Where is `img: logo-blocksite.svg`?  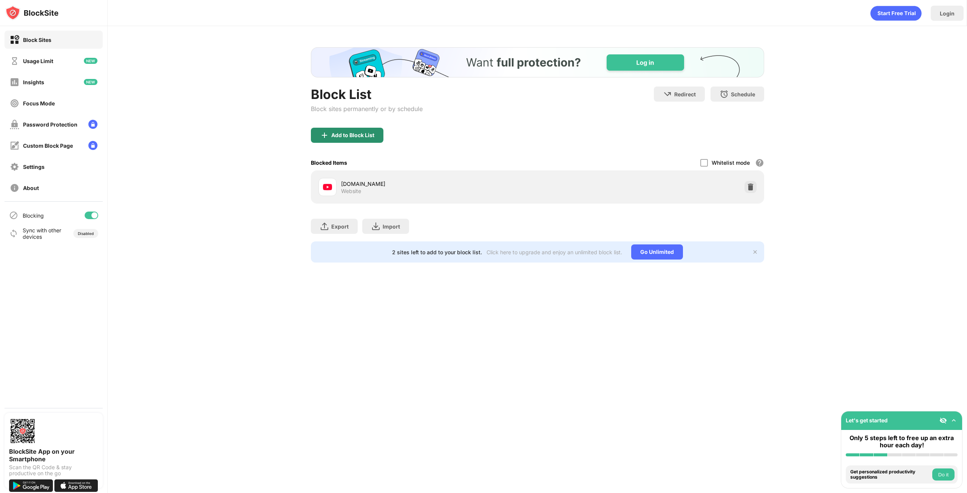 img: logo-blocksite.svg is located at coordinates (32, 13).